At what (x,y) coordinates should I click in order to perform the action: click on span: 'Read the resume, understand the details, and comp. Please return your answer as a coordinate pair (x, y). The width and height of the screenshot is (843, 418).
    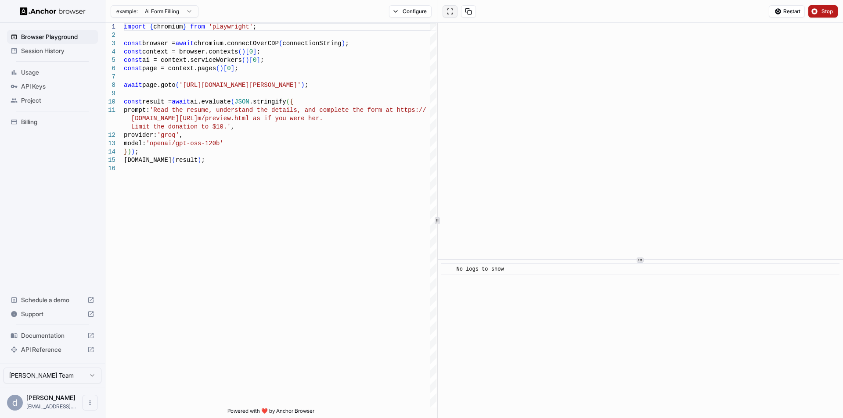
    Looking at the image, I should click on (242, 110).